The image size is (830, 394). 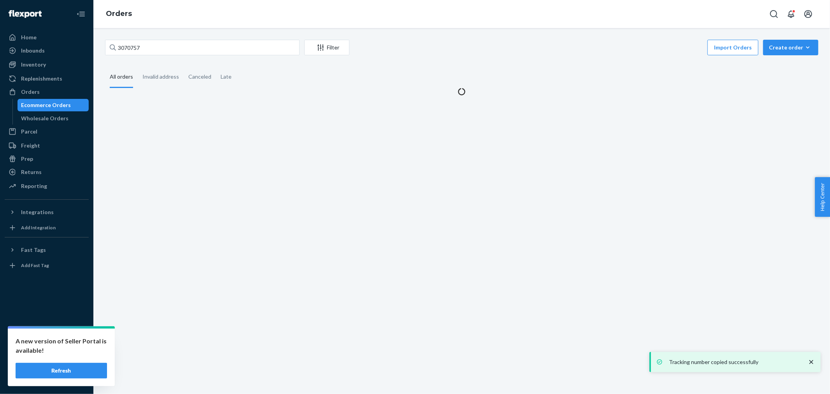 What do you see at coordinates (45, 118) in the screenshot?
I see `div: Wholesale Orders` at bounding box center [45, 118].